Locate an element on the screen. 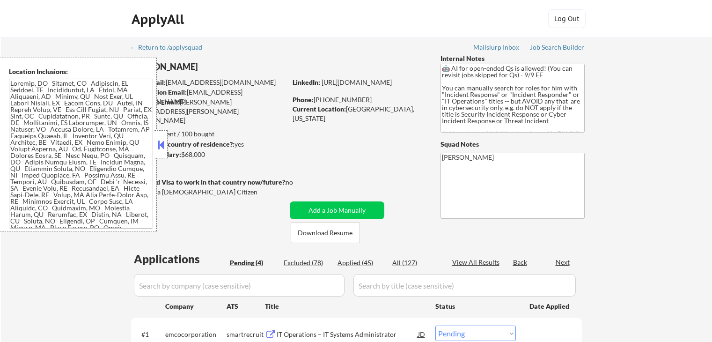  strong: LinkedIn: is located at coordinates (306, 82).